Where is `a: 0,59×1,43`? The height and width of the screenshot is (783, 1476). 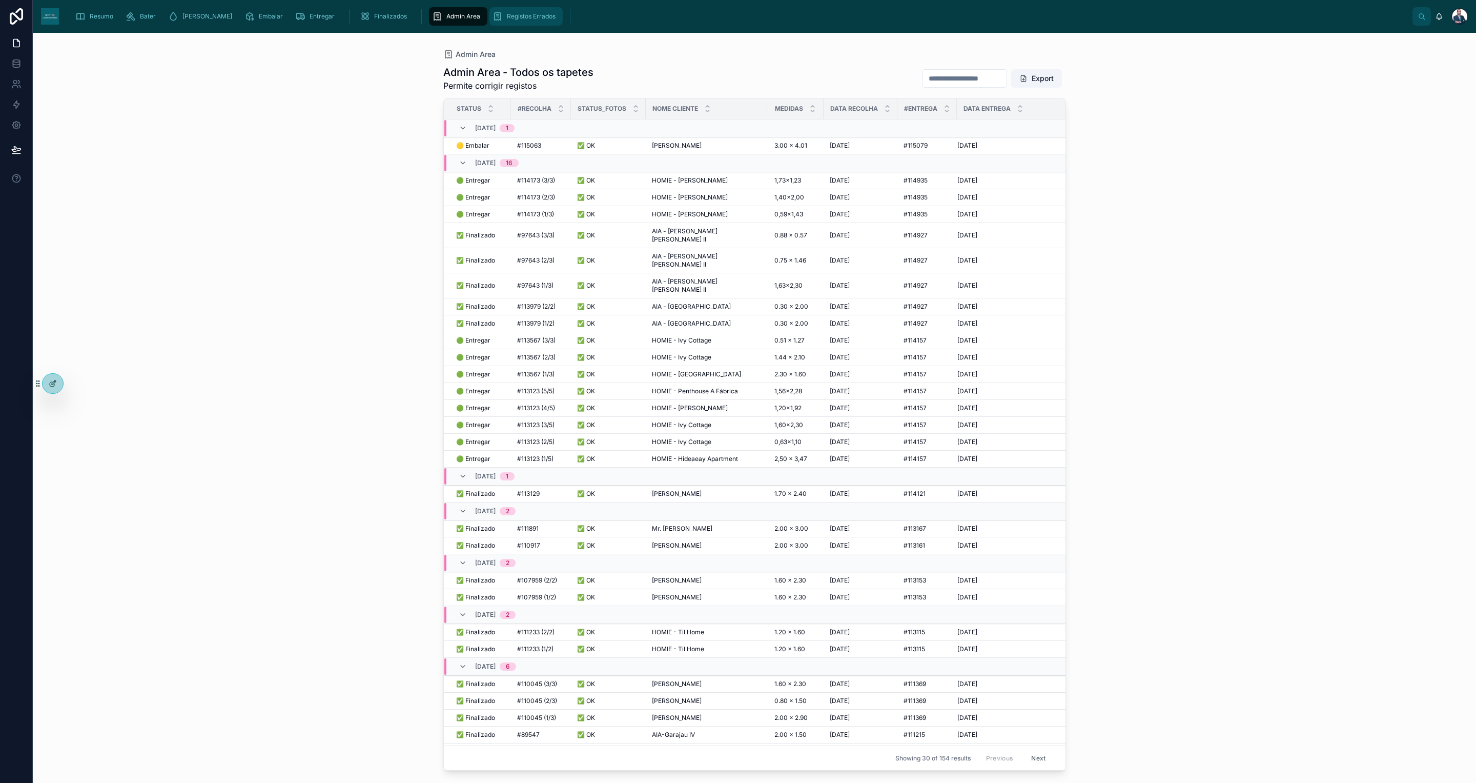 a: 0,59×1,43 is located at coordinates (796, 214).